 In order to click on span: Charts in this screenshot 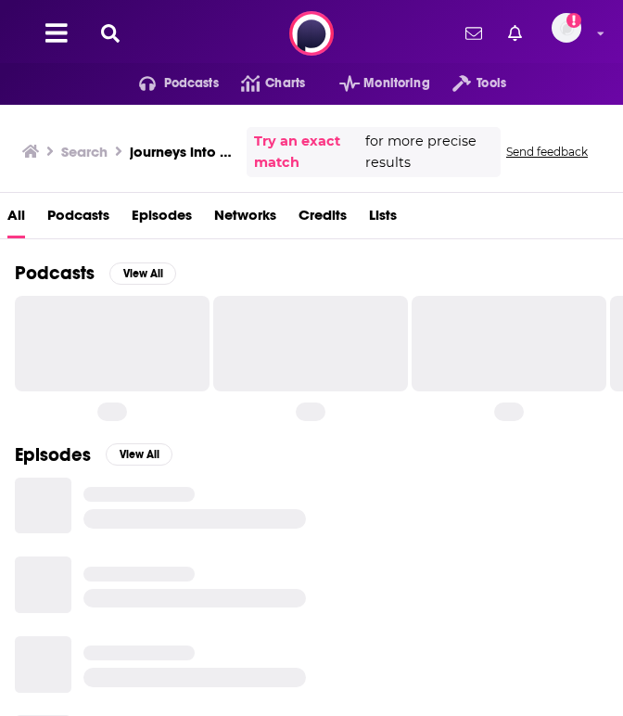, I will do `click(285, 83)`.